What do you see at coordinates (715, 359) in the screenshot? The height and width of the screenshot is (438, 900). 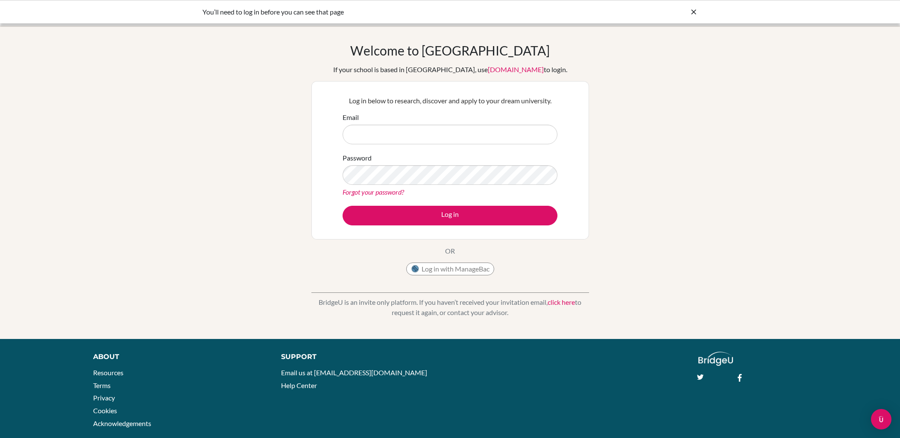 I see `img: logo_white@2x-f4f0deed5e89b7ecb1c2cc34c3e3d731f90f0f143d5ea2071677605dd97b5244.png` at bounding box center [715, 359].